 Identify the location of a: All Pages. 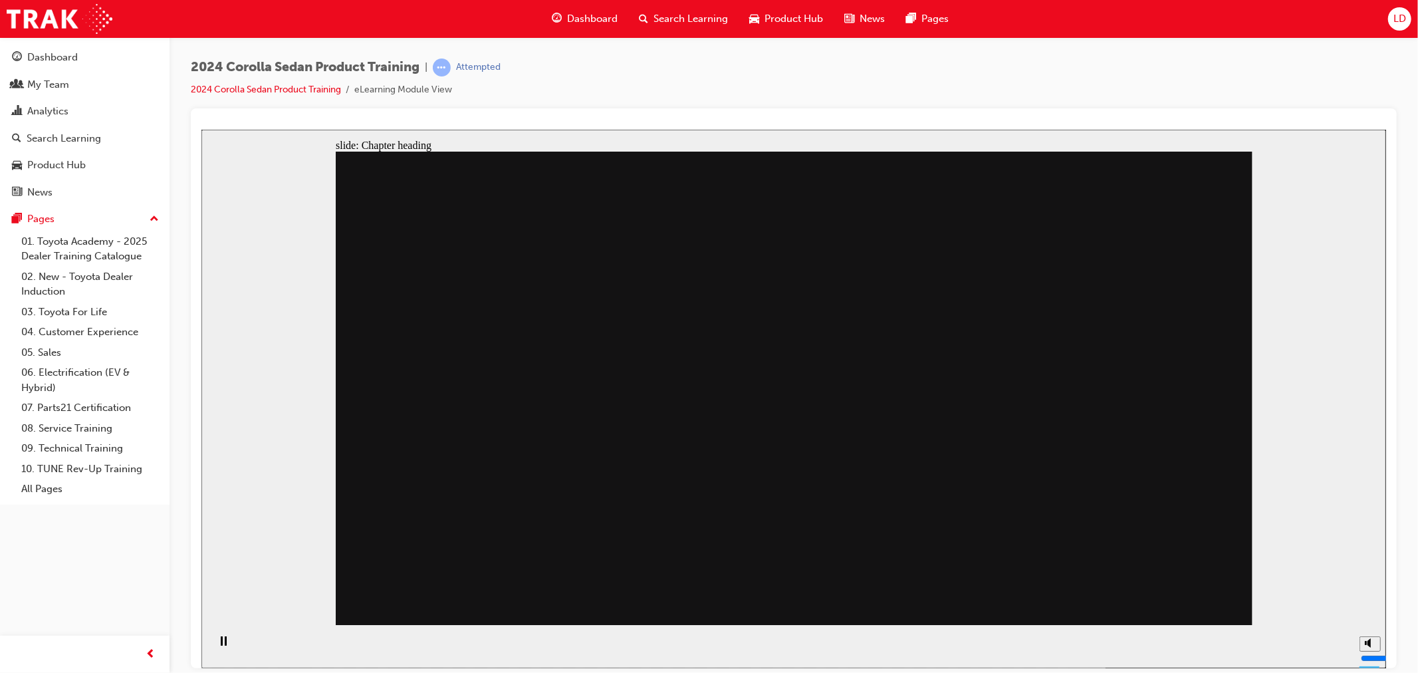
(90, 489).